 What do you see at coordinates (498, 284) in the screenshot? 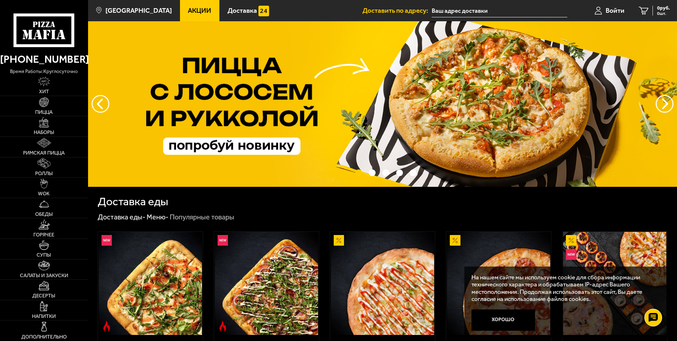
I see `img: Пепперони 25 см (толстое с сыром)` at bounding box center [498, 284].